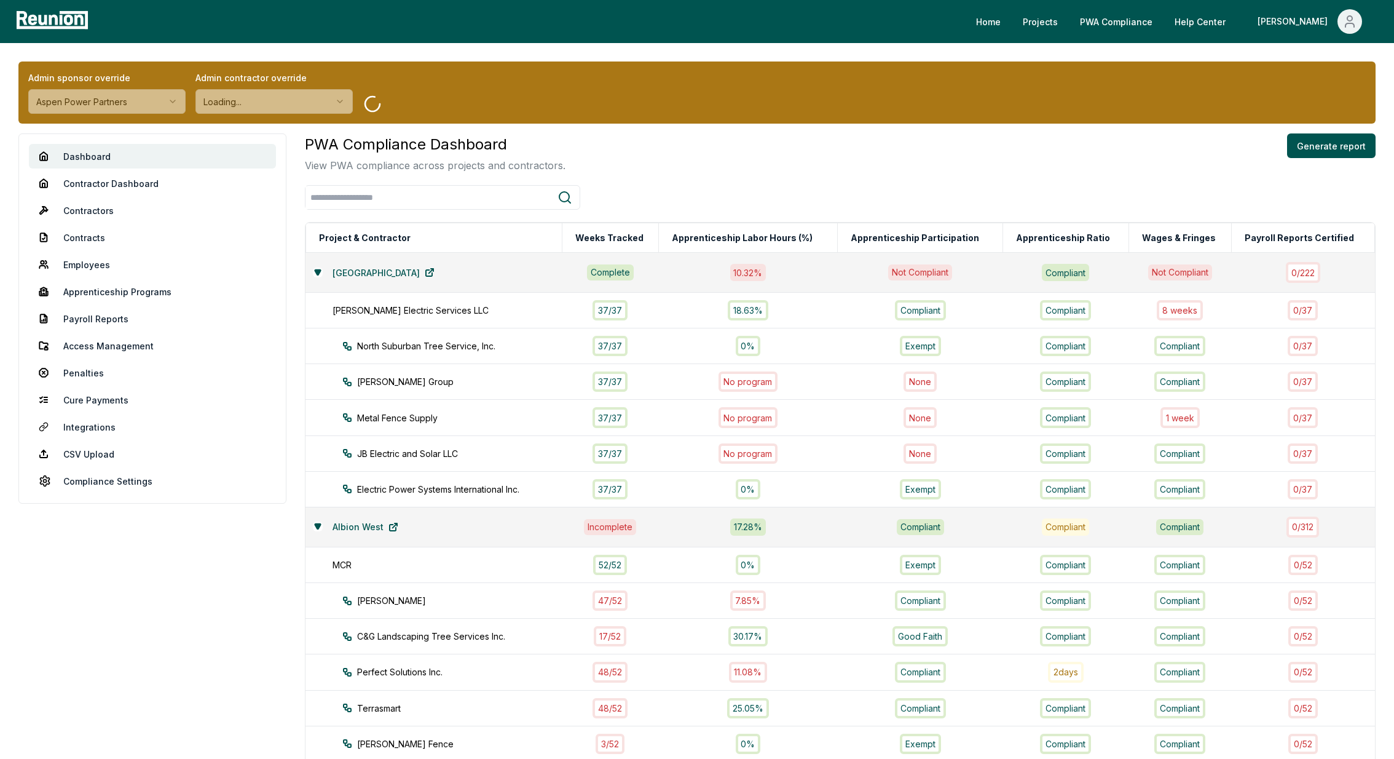 The image size is (1394, 759). What do you see at coordinates (463, 453) in the screenshot?
I see `div: JB Electric and Solar LLC` at bounding box center [463, 453].